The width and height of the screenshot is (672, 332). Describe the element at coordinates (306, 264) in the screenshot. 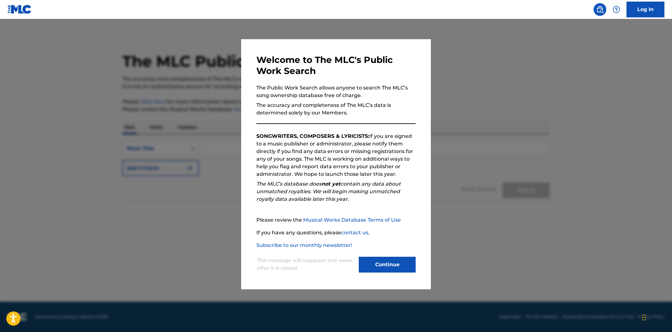

I see `p: This message will reappear one week after it is closed.` at that location.